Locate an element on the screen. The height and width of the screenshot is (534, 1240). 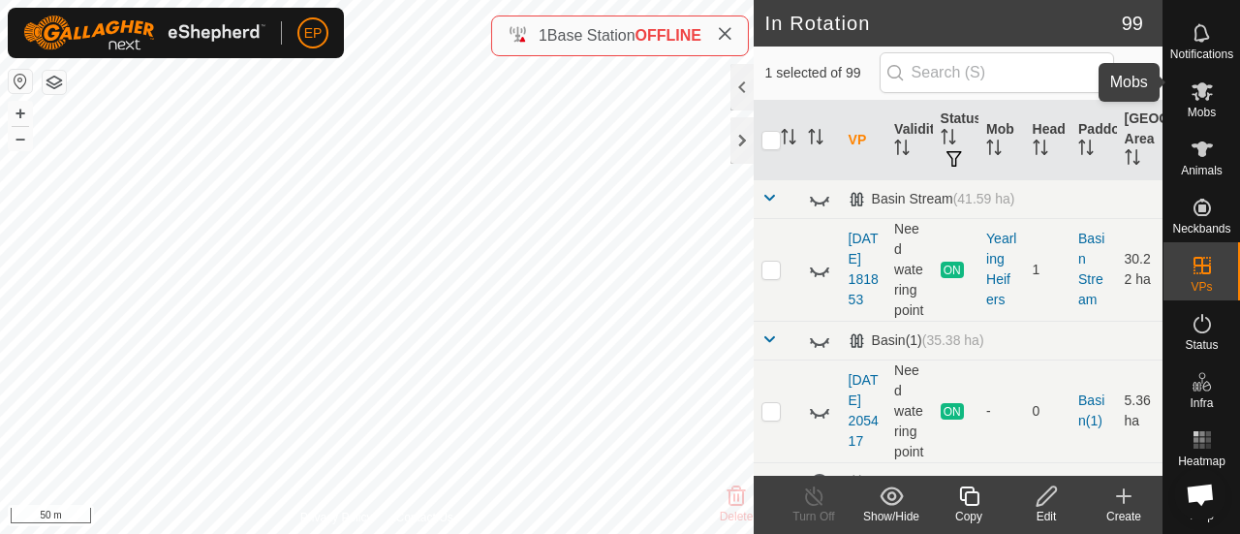
a: Privacy Policy is located at coordinates (336, 517).